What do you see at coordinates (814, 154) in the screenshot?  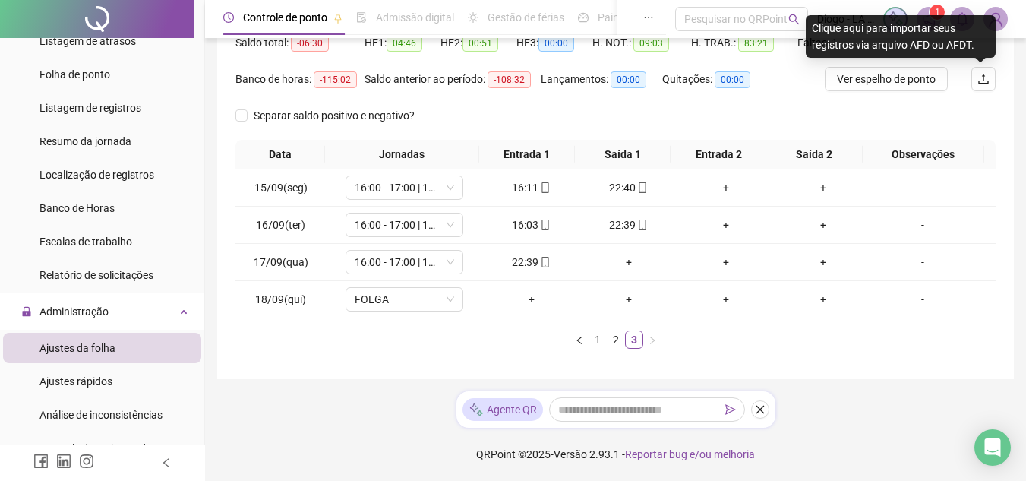 I see `th: Saída 2` at bounding box center [814, 154].